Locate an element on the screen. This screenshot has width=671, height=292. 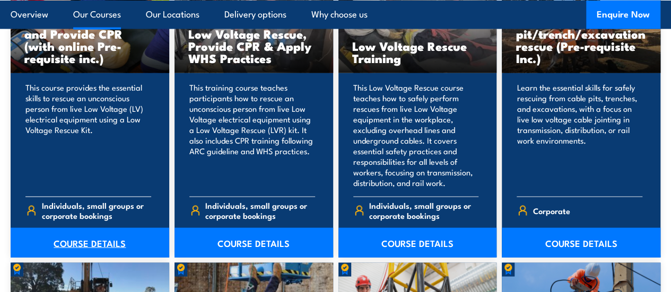
h3: Low Voltage Rescue, Provide CPR & Apply WHS Practices is located at coordinates (253, 46).